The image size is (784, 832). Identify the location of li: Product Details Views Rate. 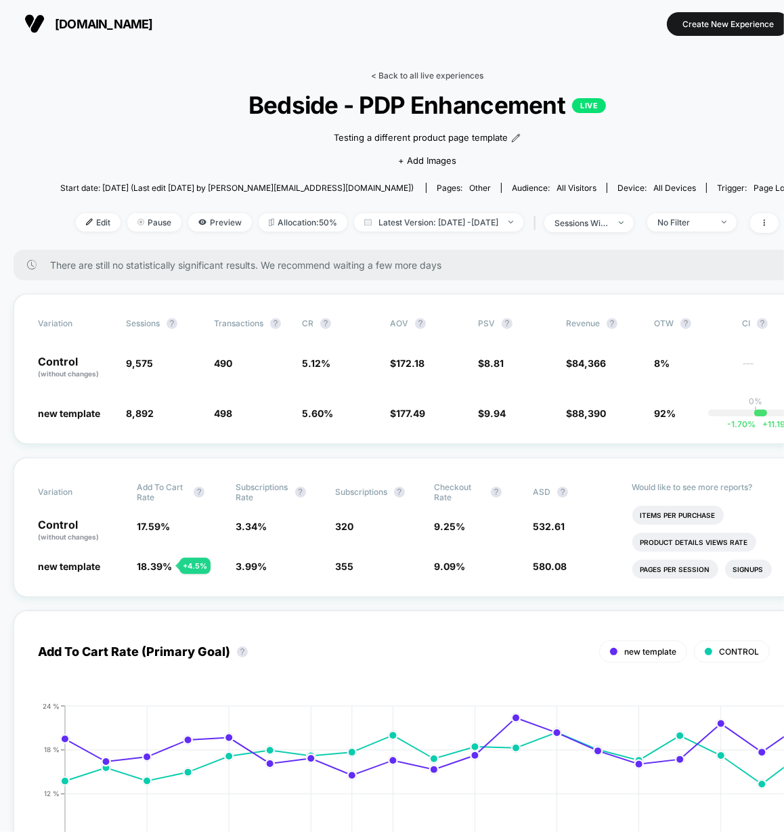
(694, 542).